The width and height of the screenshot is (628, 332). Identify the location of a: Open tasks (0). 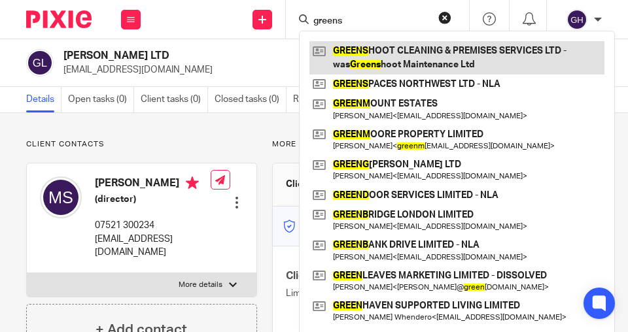
(101, 99).